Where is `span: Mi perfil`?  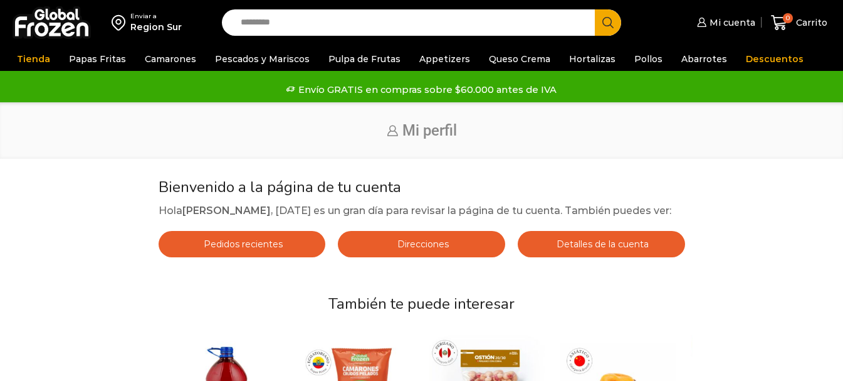
span: Mi perfil is located at coordinates (430, 130).